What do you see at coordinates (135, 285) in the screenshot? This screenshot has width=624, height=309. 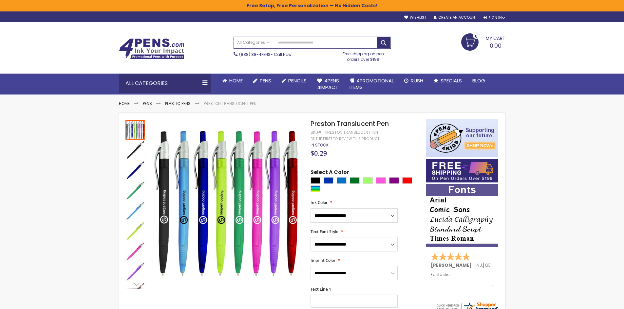 I see `div: Next` at bounding box center [135, 285].